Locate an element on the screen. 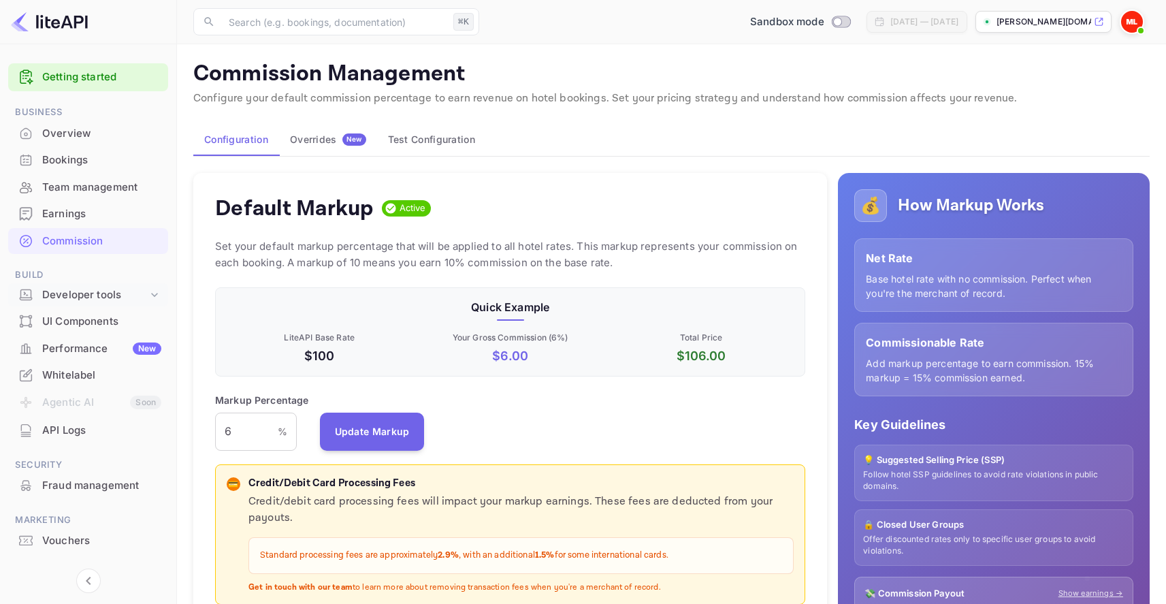 This screenshot has width=1166, height=604. input: 0 is located at coordinates (246, 432).